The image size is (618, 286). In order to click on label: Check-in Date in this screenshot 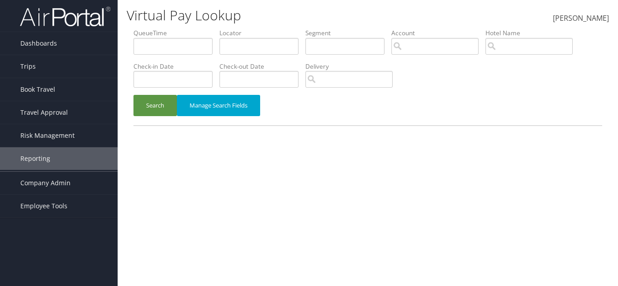, I will do `click(176, 66)`.